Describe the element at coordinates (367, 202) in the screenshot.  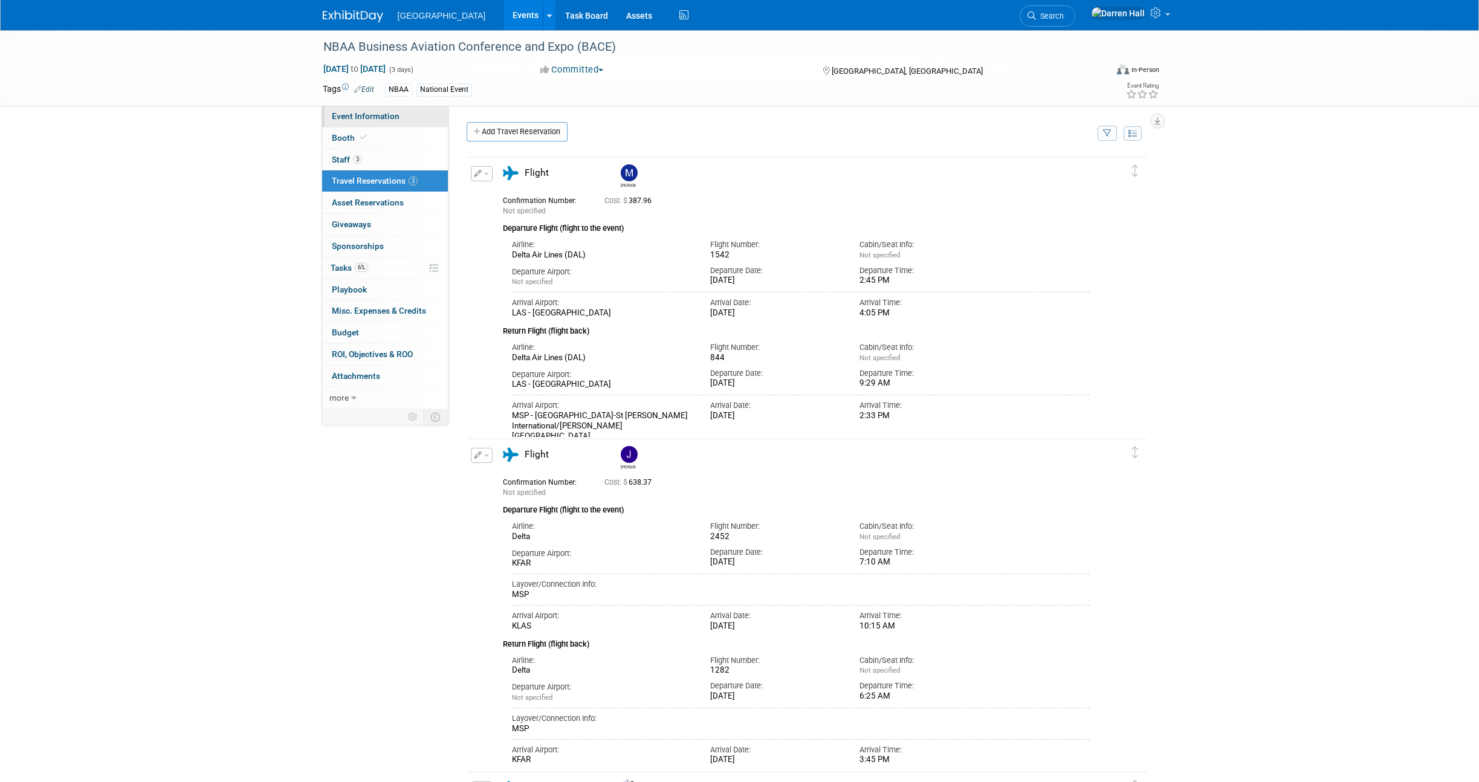
I see `span: Asset Reservations` at that location.